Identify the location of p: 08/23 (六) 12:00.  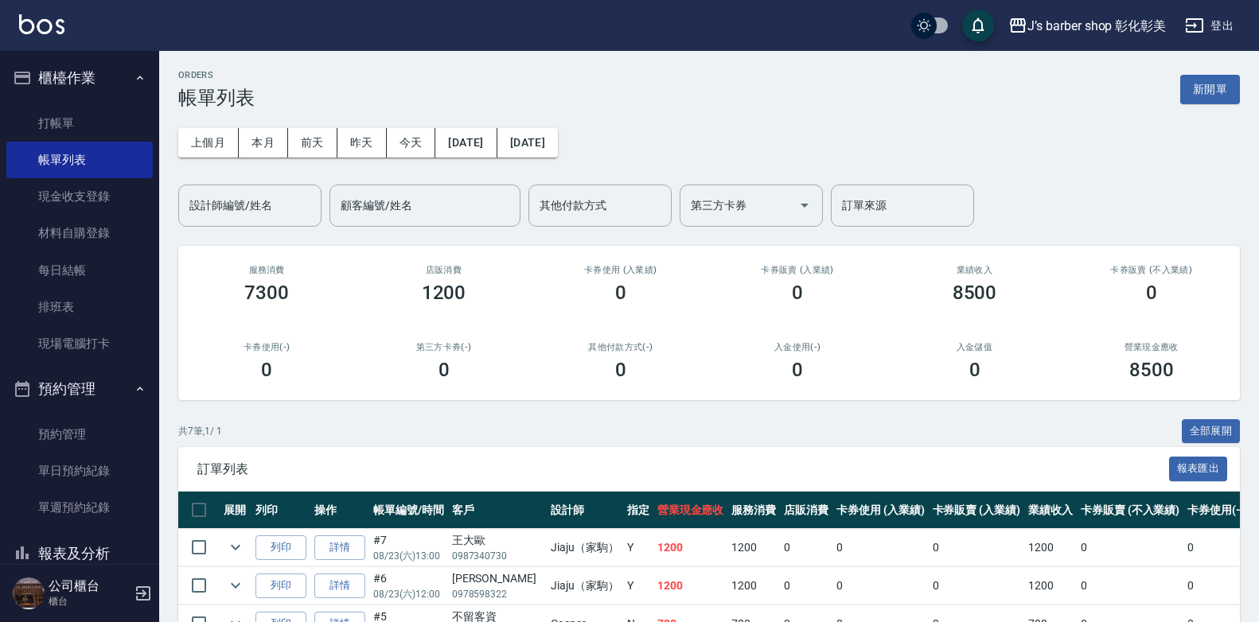
(408, 595).